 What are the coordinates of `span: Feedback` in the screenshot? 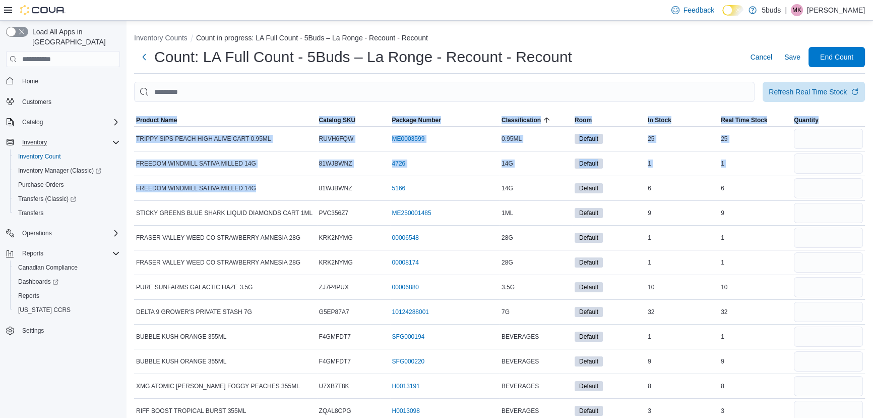 It's located at (699, 10).